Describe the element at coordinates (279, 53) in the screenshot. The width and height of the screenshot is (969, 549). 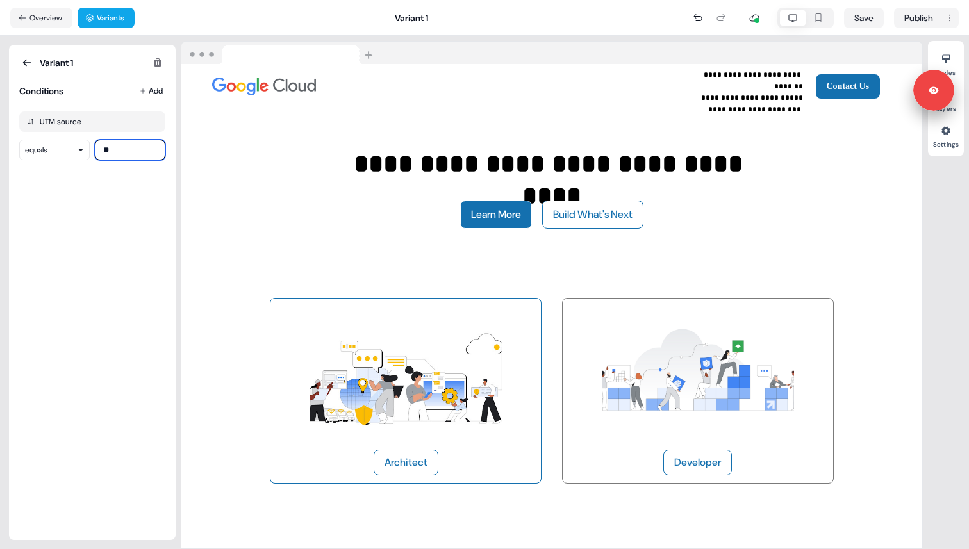
I see `img: Browser topbar` at that location.